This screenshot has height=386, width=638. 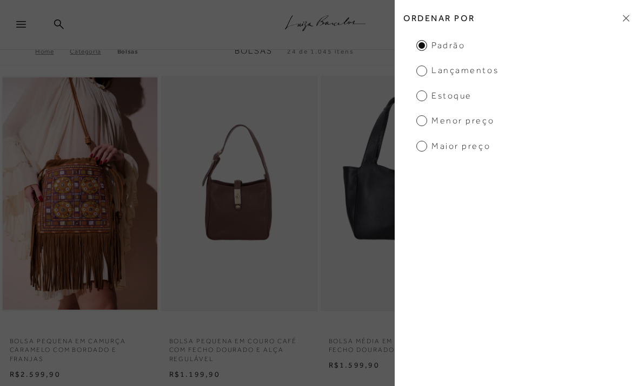 I want to click on span: R$1.199,90, so click(x=195, y=374).